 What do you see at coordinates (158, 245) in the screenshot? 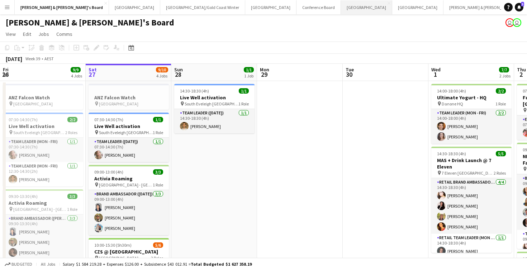
I see `span: 5/6` at bounding box center [158, 245].